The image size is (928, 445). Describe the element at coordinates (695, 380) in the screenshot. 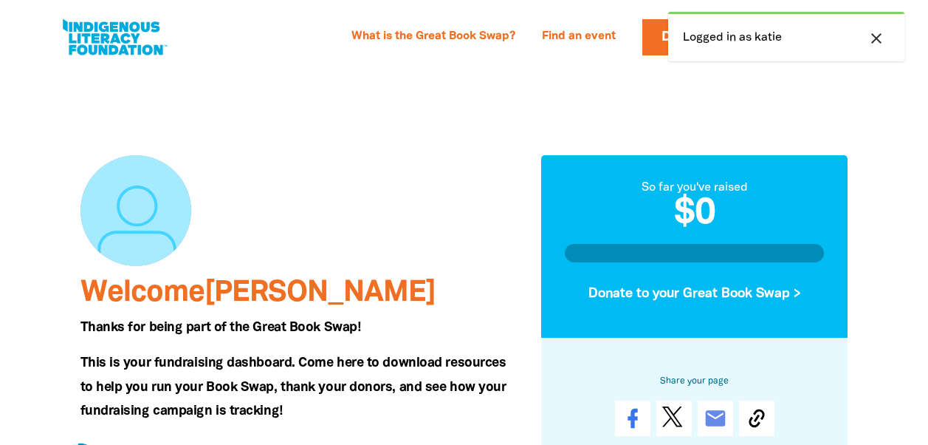

I see `h6: Share your page` at that location.